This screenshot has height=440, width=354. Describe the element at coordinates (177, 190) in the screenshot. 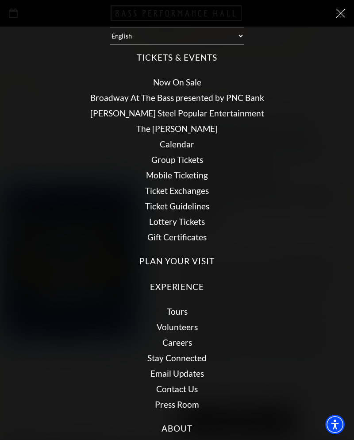

I see `a: Ticket Exchanges` at that location.